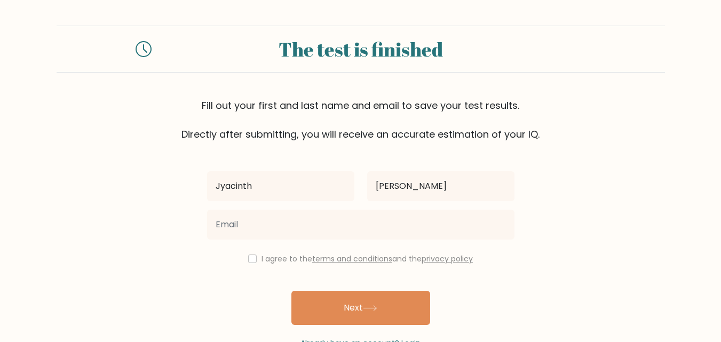 The image size is (721, 342). What do you see at coordinates (361, 120) in the screenshot?
I see `div: Fill out your first and last name and email to save your test results. Directly after submitting,...` at bounding box center [361, 120].